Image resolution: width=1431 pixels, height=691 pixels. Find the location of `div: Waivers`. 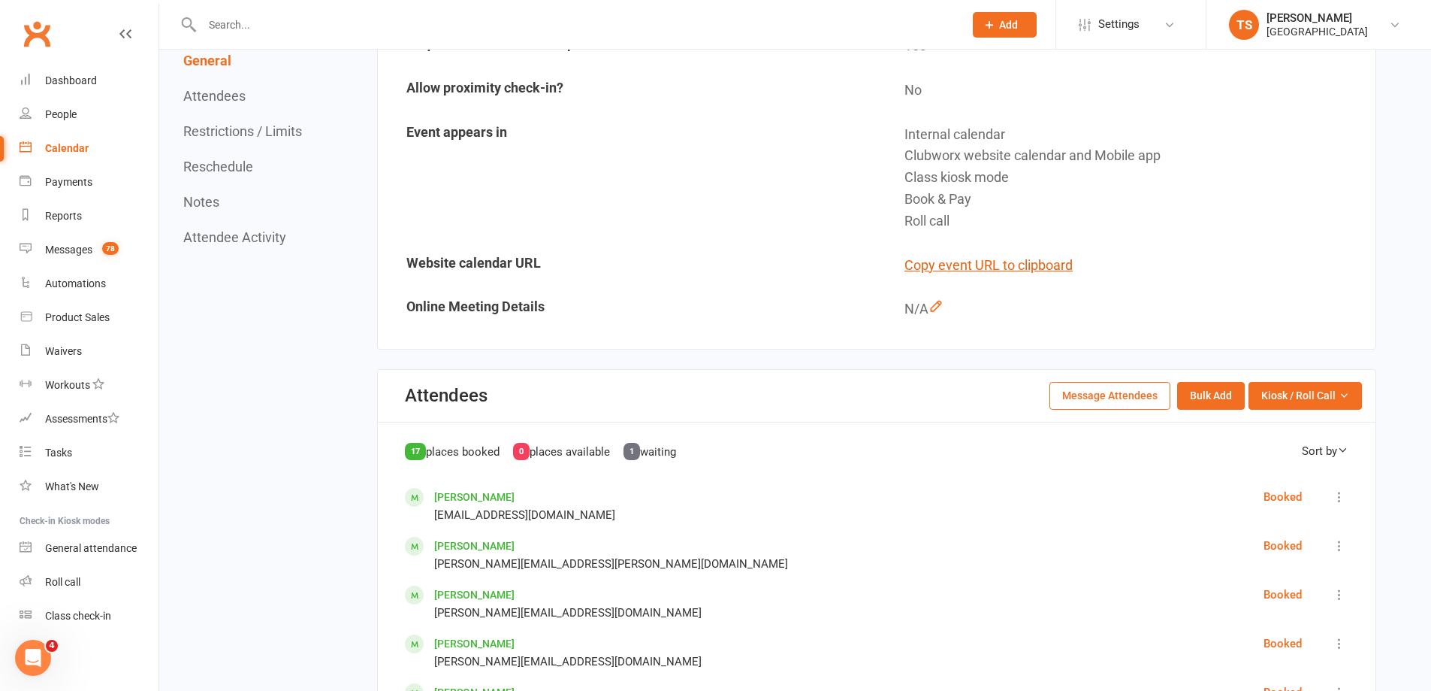

div: Waivers is located at coordinates (63, 351).